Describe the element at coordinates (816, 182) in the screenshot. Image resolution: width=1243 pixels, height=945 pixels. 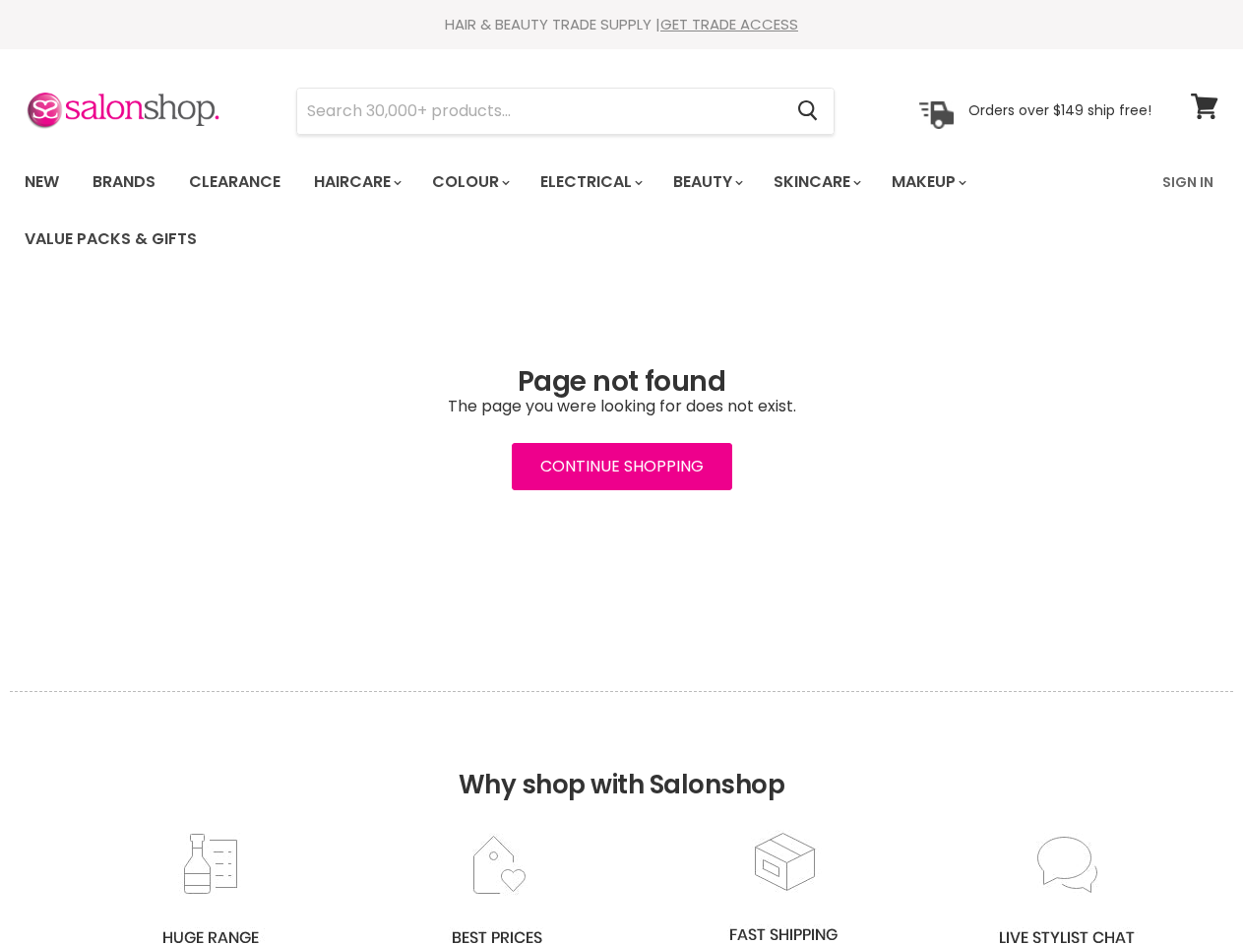
I see `a: Skincare` at that location.